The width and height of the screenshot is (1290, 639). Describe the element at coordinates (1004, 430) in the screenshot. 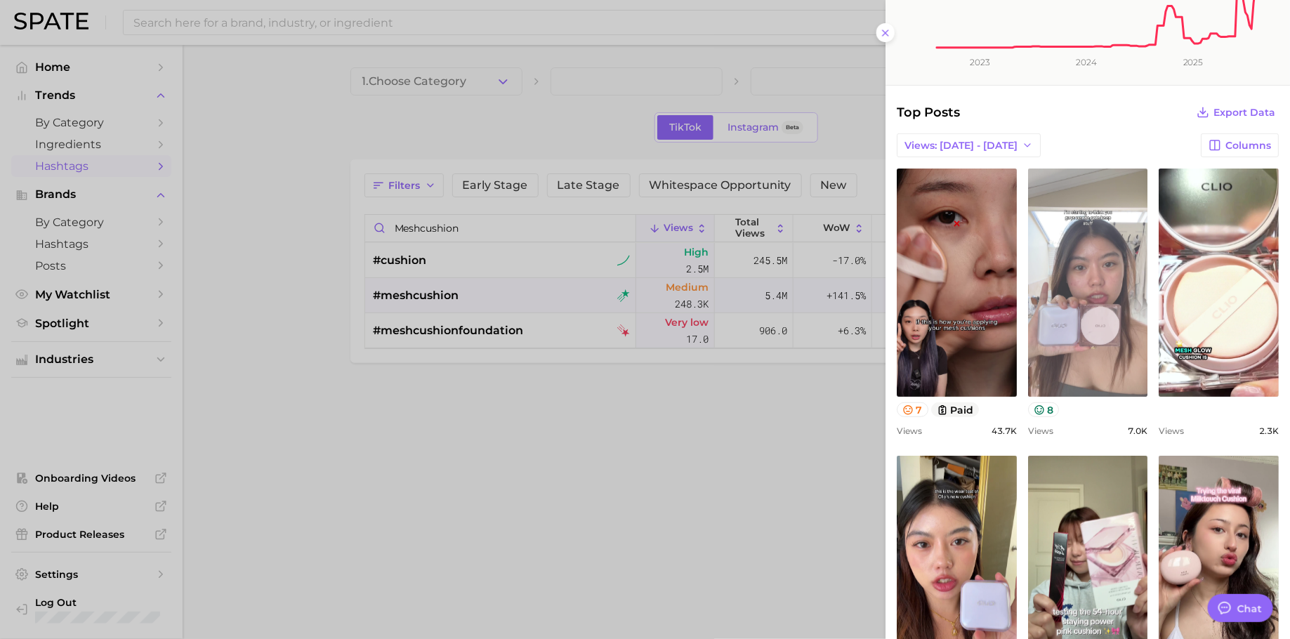

I see `span: 43.7k` at that location.